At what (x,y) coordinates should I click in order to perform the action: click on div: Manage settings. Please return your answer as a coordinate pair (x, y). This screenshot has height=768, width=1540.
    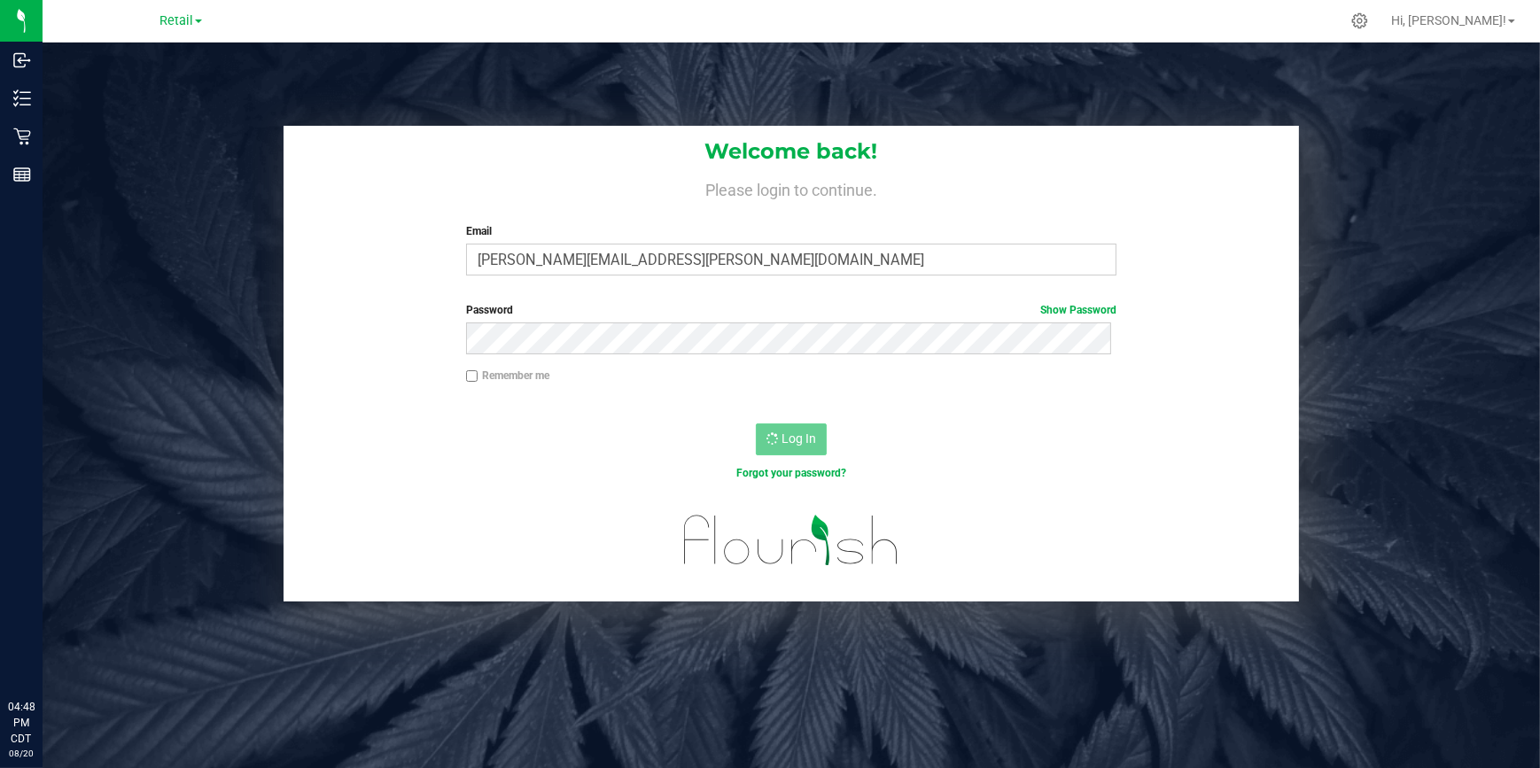
    Looking at the image, I should click on (1359, 20).